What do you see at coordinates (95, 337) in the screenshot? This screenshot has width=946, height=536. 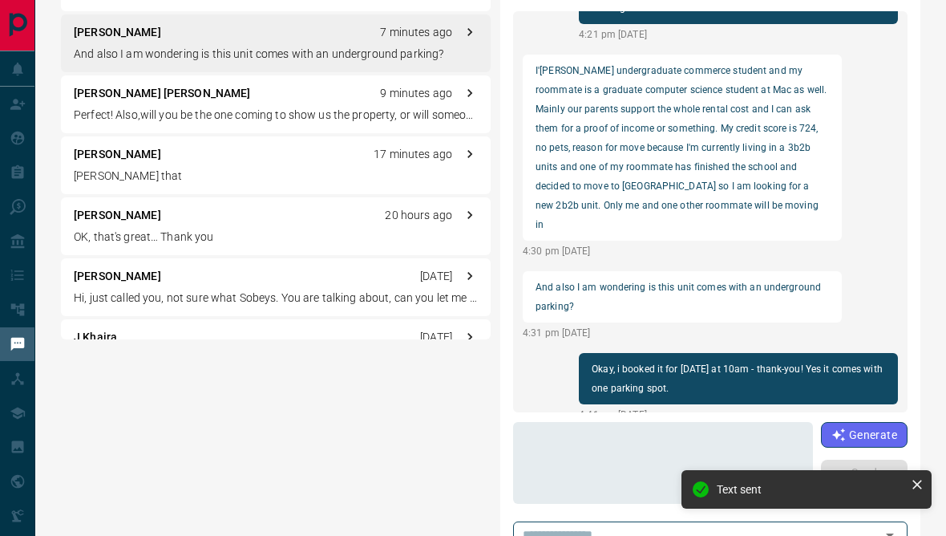 I see `p: J Khaira` at bounding box center [95, 337].